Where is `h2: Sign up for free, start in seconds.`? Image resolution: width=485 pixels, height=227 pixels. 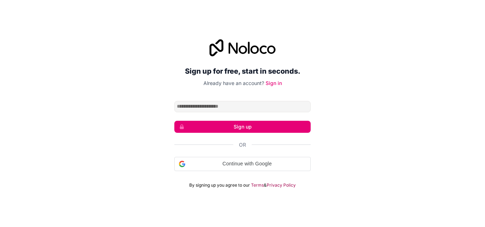
h2: Sign up for free, start in seconds. is located at coordinates (242, 71).